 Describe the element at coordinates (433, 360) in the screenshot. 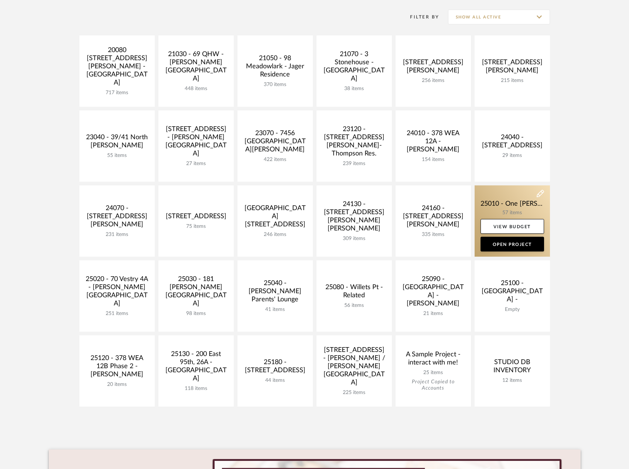

I see `div: A Sample Project - interact with me!` at that location.